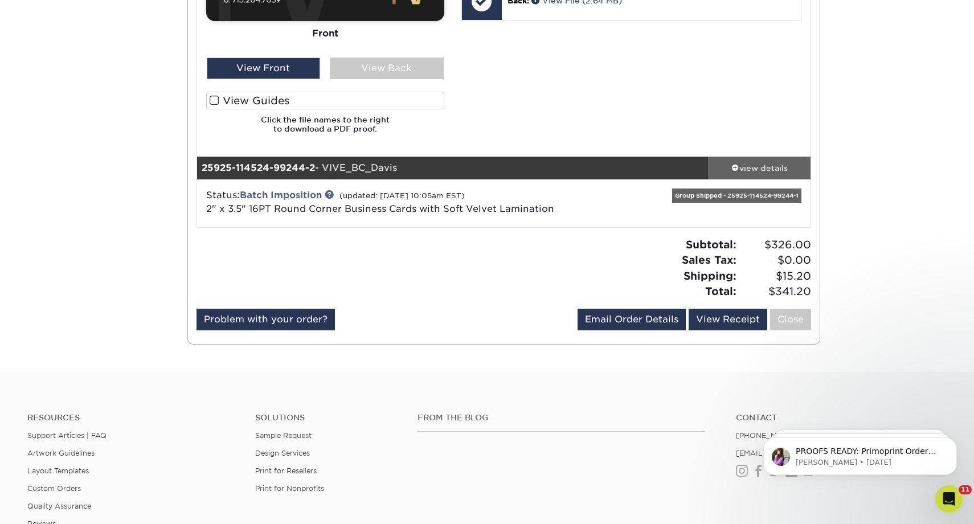  What do you see at coordinates (775, 292) in the screenshot?
I see `span: $341.20` at bounding box center [775, 292].